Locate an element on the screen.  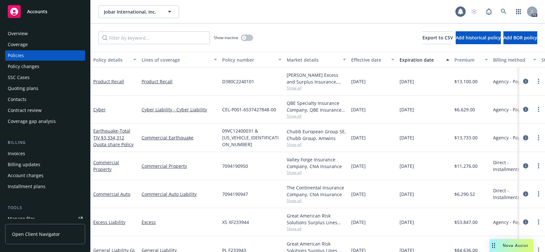
span: Export to CSV is located at coordinates (437, 37).